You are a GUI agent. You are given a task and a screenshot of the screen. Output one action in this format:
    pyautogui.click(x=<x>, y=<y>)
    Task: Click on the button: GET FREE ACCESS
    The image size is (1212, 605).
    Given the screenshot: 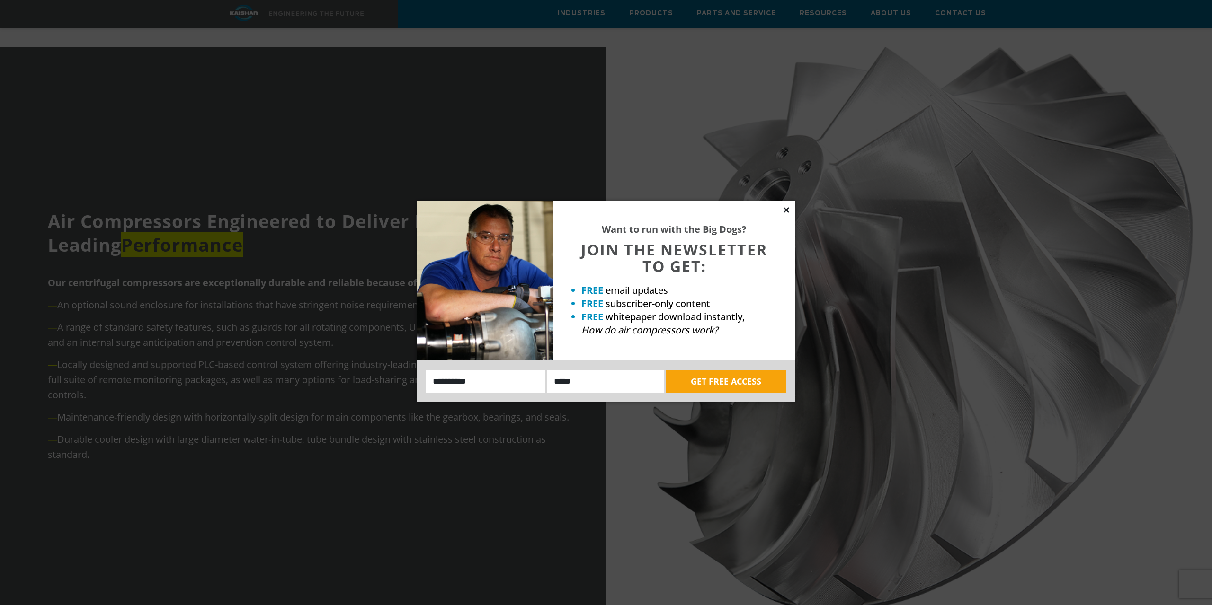 What is the action you would take?
    pyautogui.click(x=726, y=382)
    